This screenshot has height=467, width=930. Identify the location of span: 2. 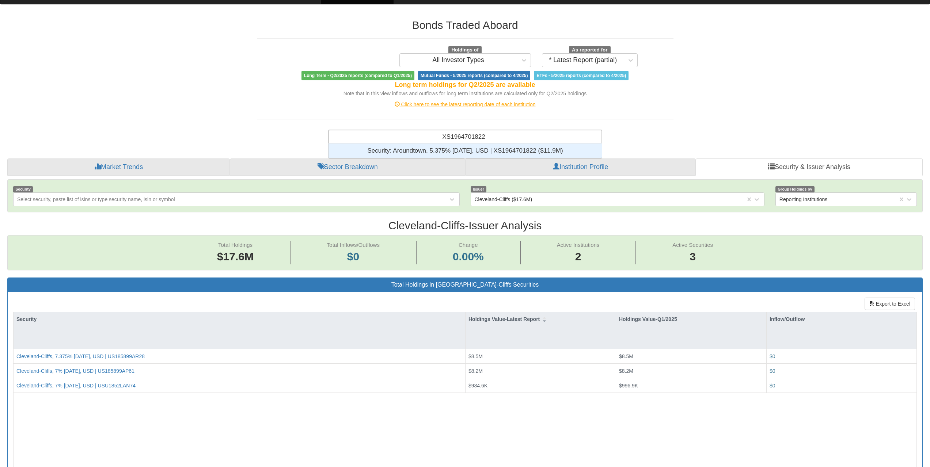
(578, 257).